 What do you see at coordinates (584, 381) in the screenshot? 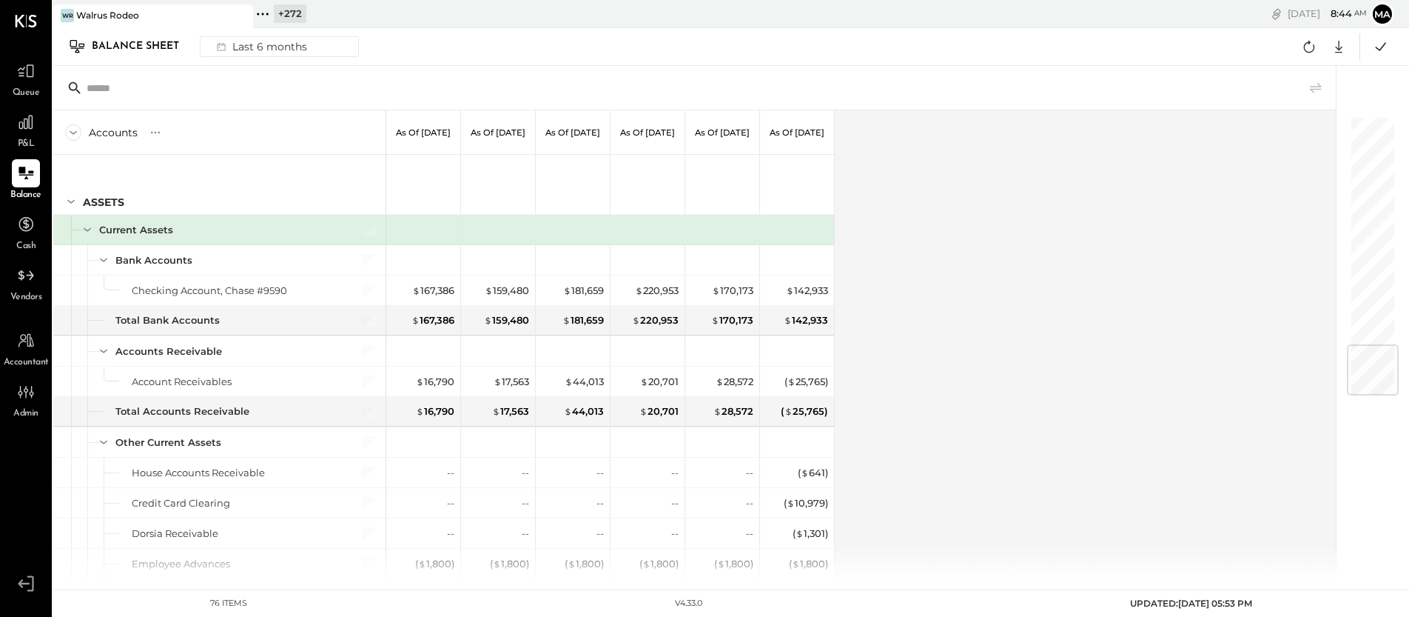
I see `div: 44,013` at bounding box center [584, 381].